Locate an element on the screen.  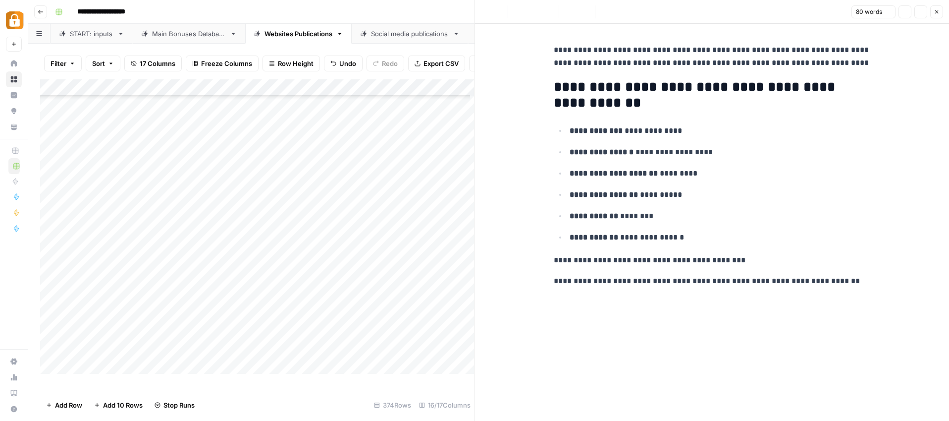
div: Main Bonuses Database is located at coordinates (189, 34).